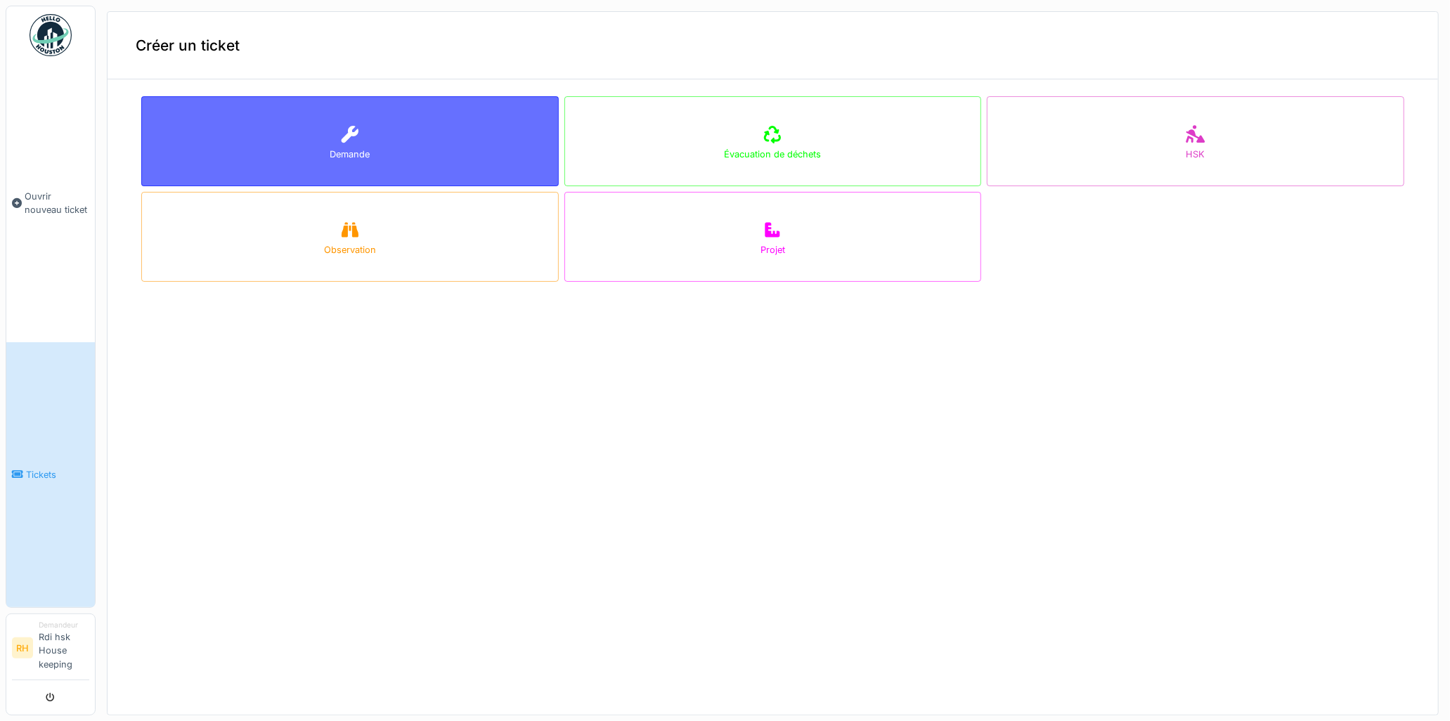 Image resolution: width=1450 pixels, height=721 pixels. What do you see at coordinates (51, 203) in the screenshot?
I see `a: Ouvrir nouveau ticket` at bounding box center [51, 203].